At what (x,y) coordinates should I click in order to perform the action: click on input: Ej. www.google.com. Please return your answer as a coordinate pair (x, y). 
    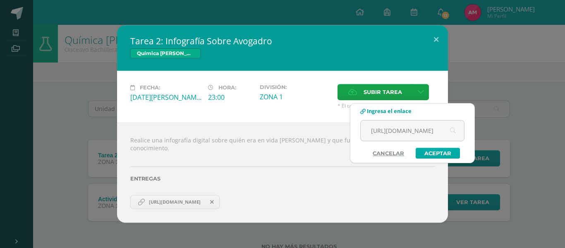
    Looking at the image, I should click on (412, 130).